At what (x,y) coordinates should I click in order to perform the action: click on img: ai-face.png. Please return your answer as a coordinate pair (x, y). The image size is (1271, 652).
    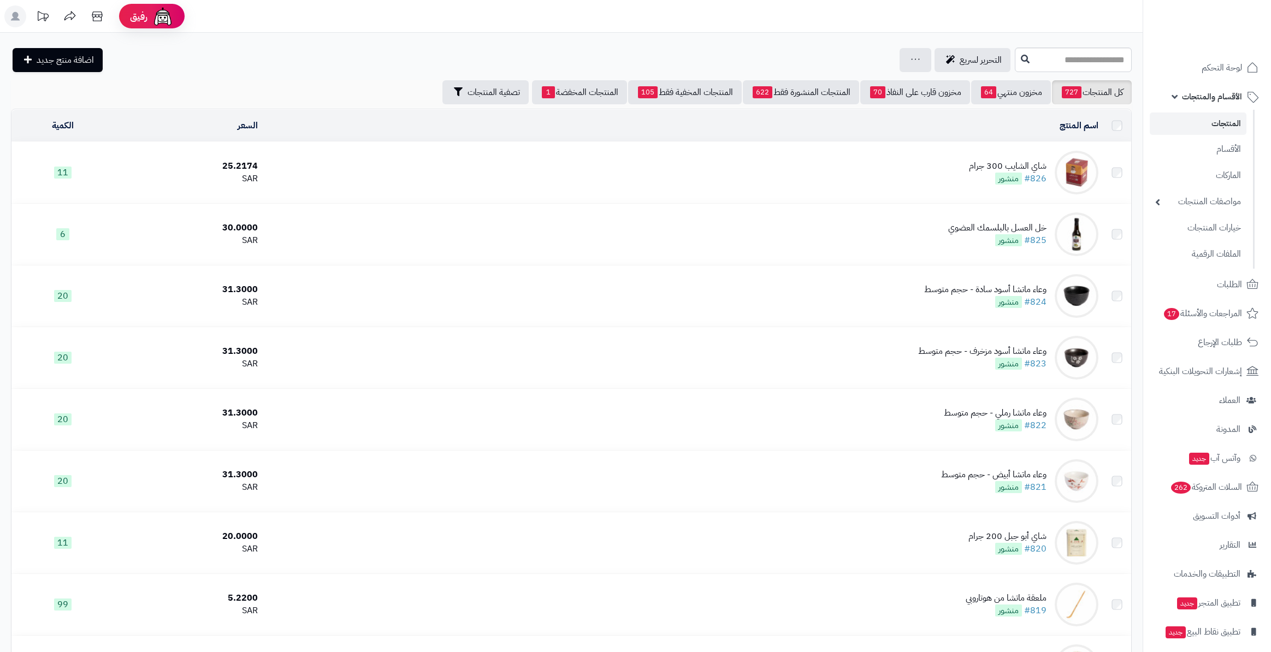
    Looking at the image, I should click on (163, 16).